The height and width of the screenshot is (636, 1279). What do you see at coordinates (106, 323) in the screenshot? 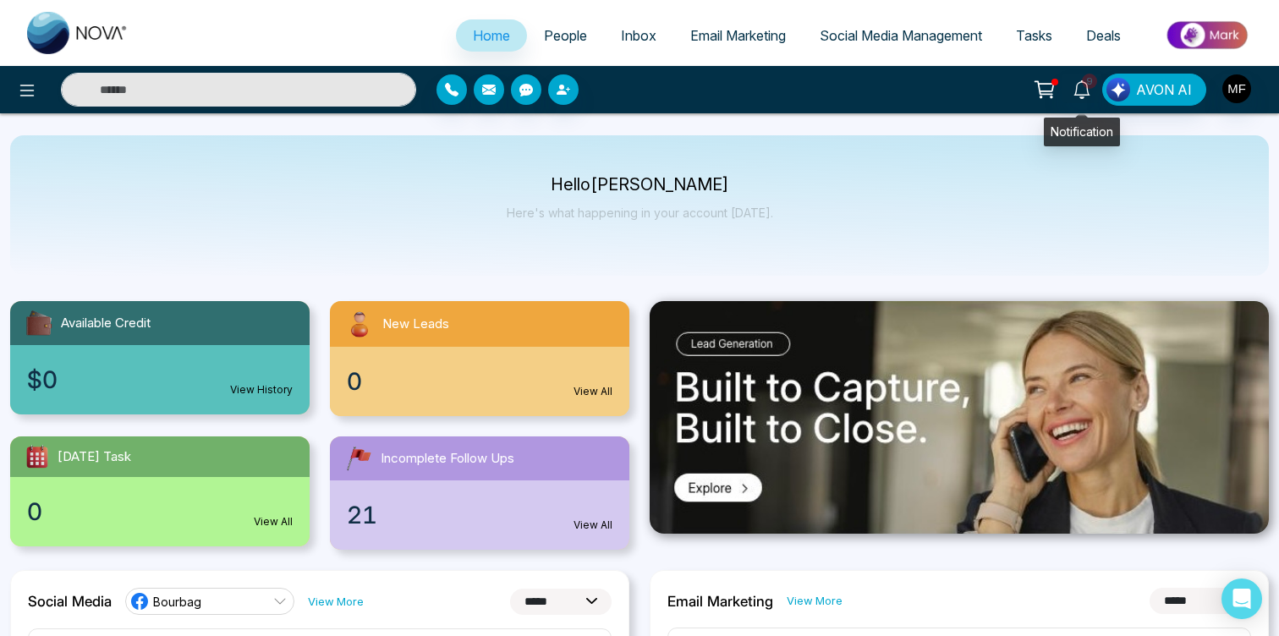
I see `span: Available Credit` at bounding box center [106, 323].